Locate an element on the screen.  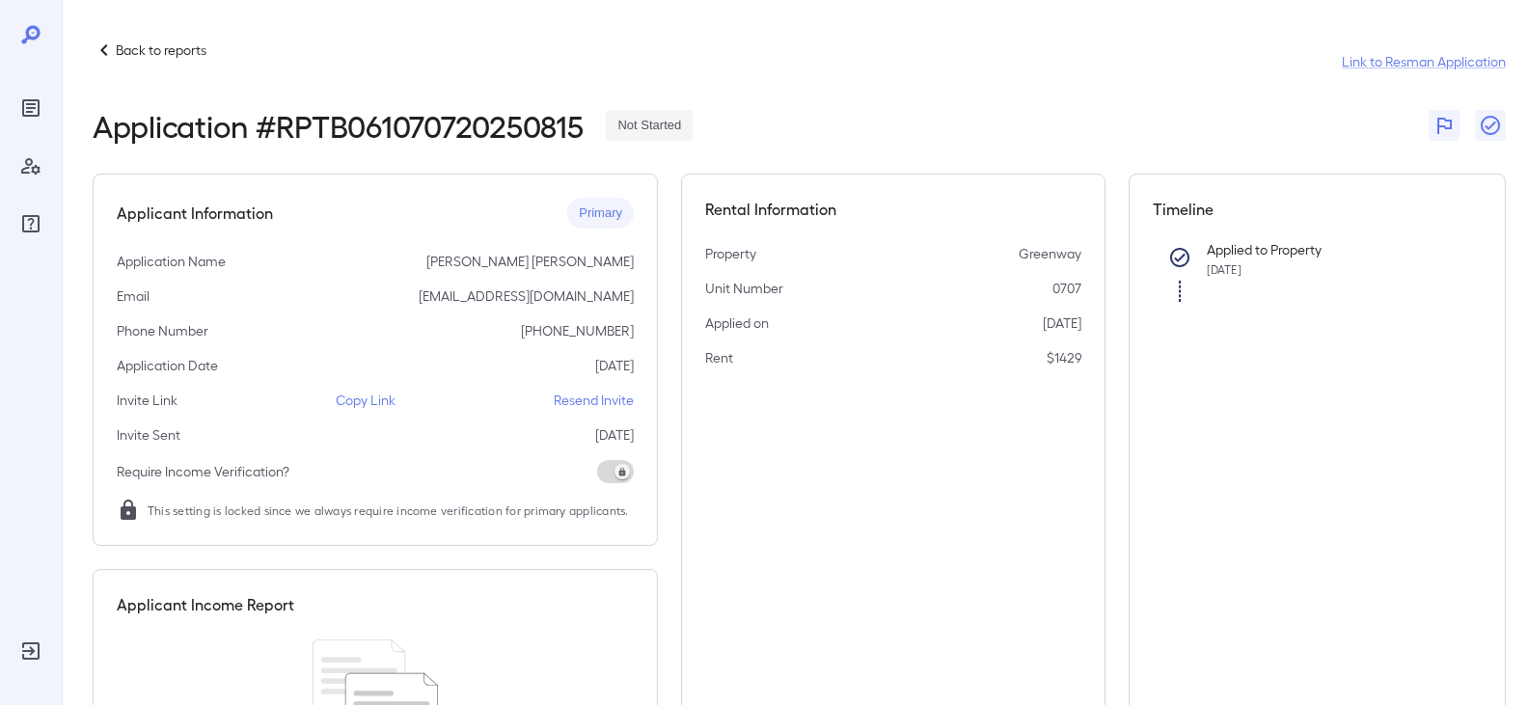
p: Application Name is located at coordinates (171, 261).